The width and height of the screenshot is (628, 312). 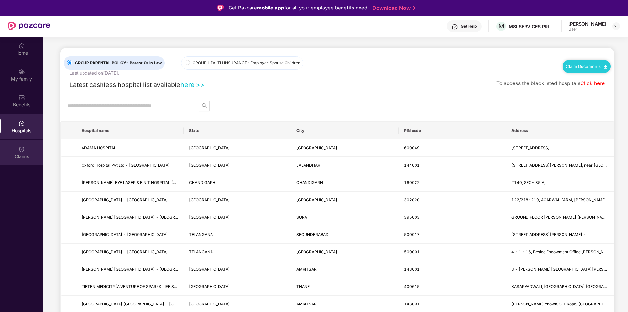 I want to click on a: Download Now, so click(x=392, y=8).